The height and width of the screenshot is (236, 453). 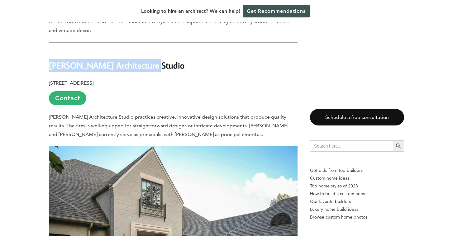 What do you see at coordinates (357, 186) in the screenshot?
I see `p: Top home styles of 2023` at bounding box center [357, 186].